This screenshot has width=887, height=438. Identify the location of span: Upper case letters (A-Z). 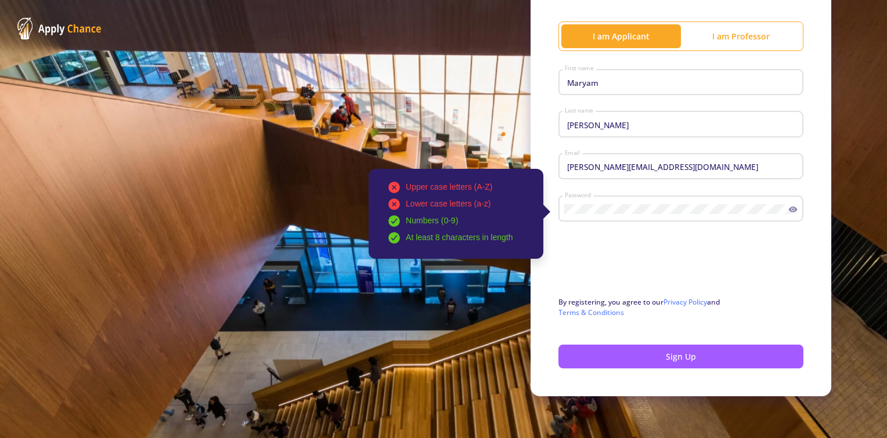
(449, 187).